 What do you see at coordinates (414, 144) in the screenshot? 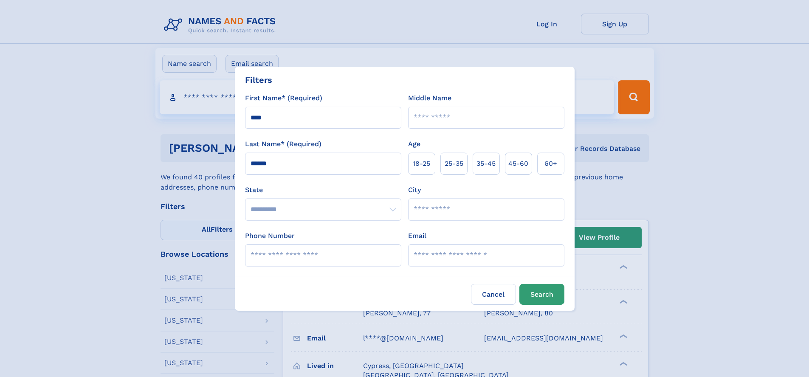
I see `label: Age` at bounding box center [414, 144].